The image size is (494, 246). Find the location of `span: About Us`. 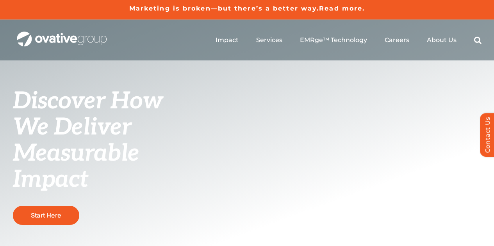

span: About Us is located at coordinates (442, 40).